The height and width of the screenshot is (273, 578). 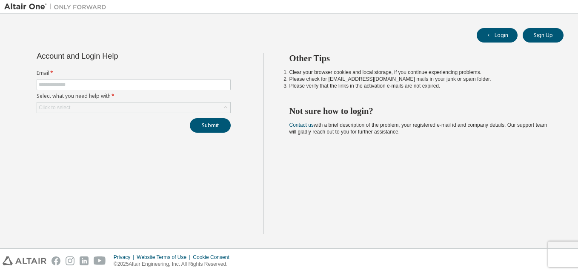 I want to click on img: altair_logo.svg, so click(x=24, y=261).